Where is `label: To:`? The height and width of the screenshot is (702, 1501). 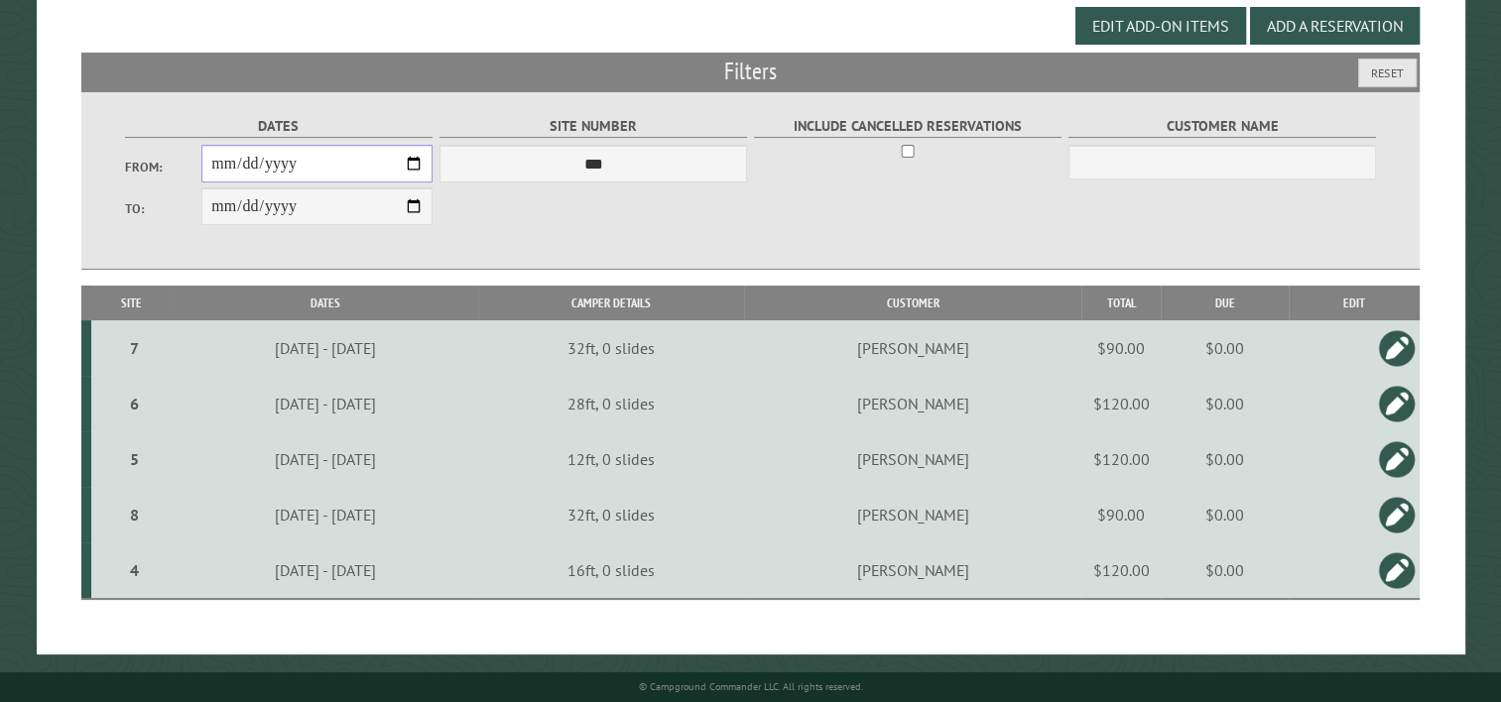 label: To: is located at coordinates (164, 208).